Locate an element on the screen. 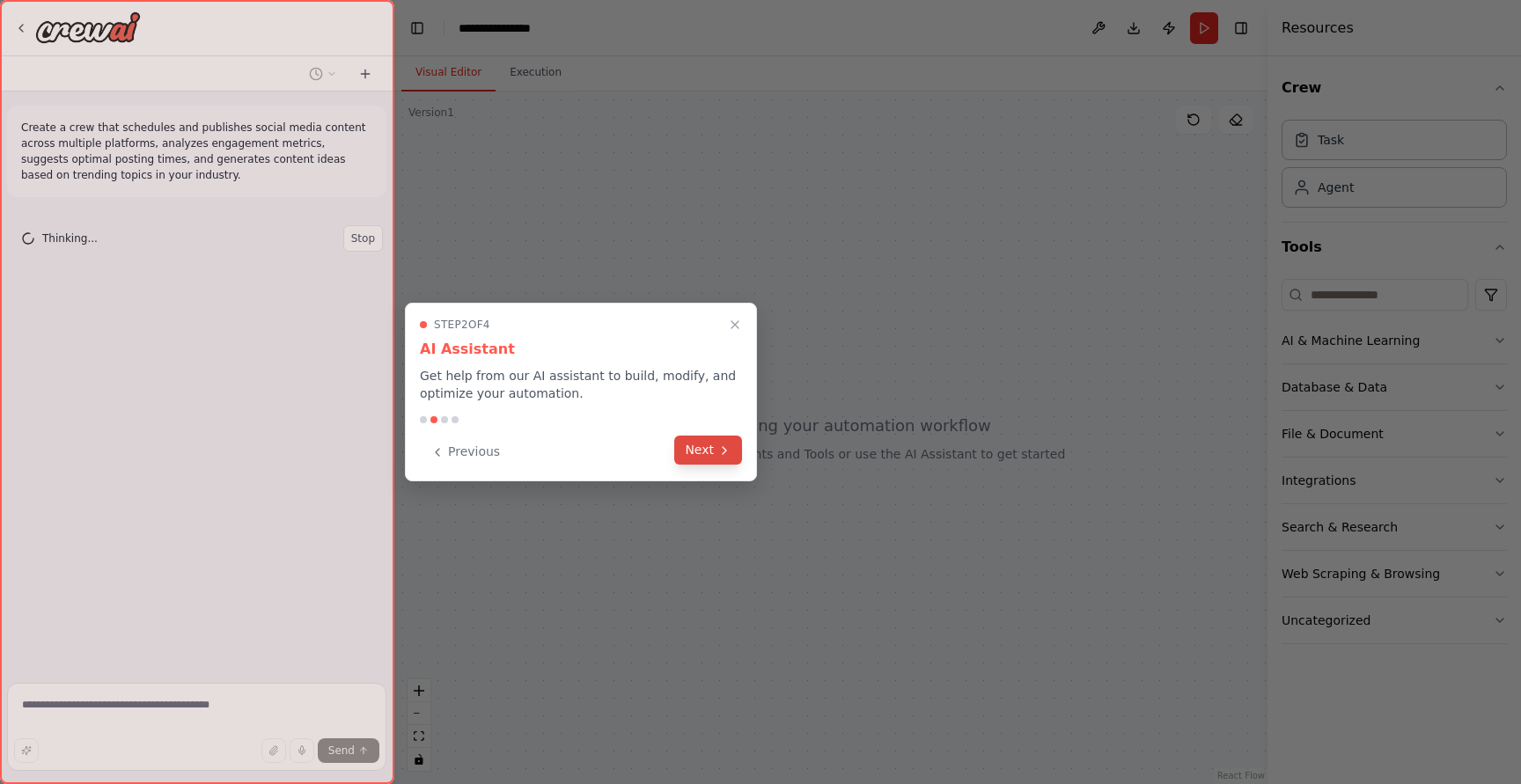  button: Previous is located at coordinates (465, 452).